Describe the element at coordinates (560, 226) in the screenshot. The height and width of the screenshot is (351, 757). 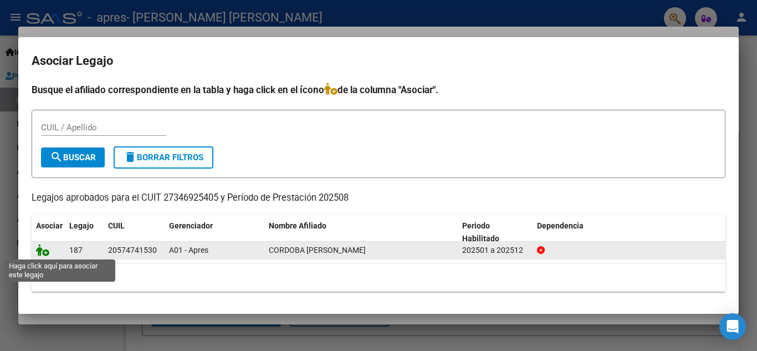
I see `span: Dependencia` at that location.